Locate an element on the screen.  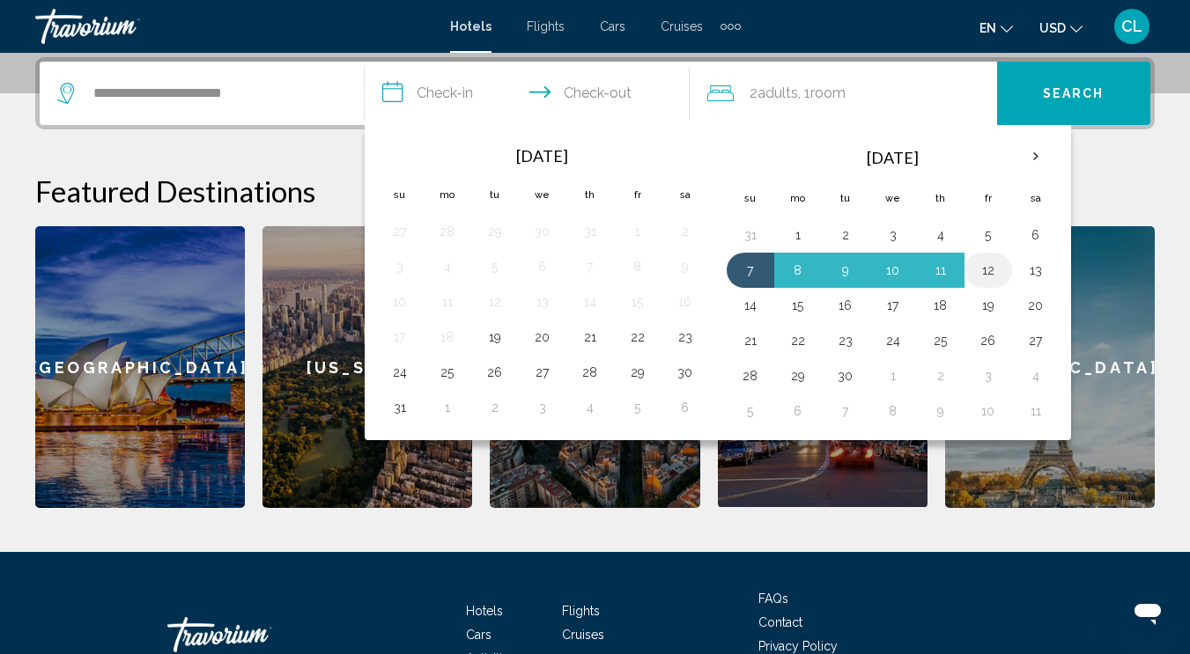
button: Day 25 is located at coordinates (941, 341).